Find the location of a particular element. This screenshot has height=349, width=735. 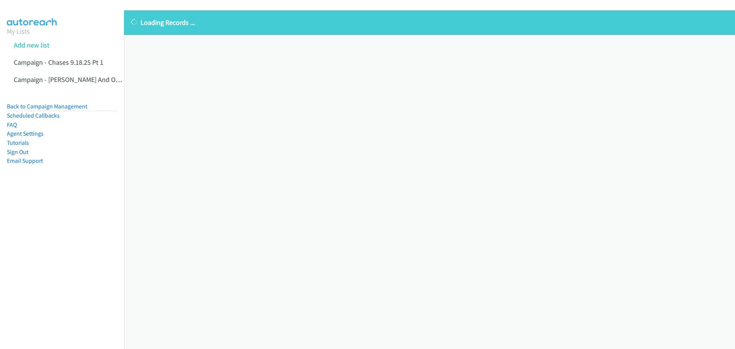

a: My Lists is located at coordinates (18, 31).